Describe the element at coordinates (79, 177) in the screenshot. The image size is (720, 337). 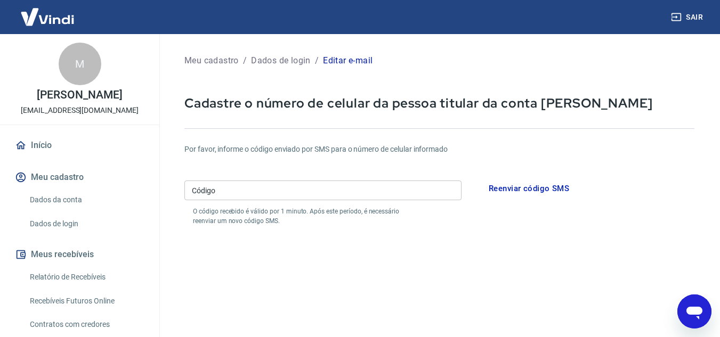
I see `button: Meu cadastro` at that location.